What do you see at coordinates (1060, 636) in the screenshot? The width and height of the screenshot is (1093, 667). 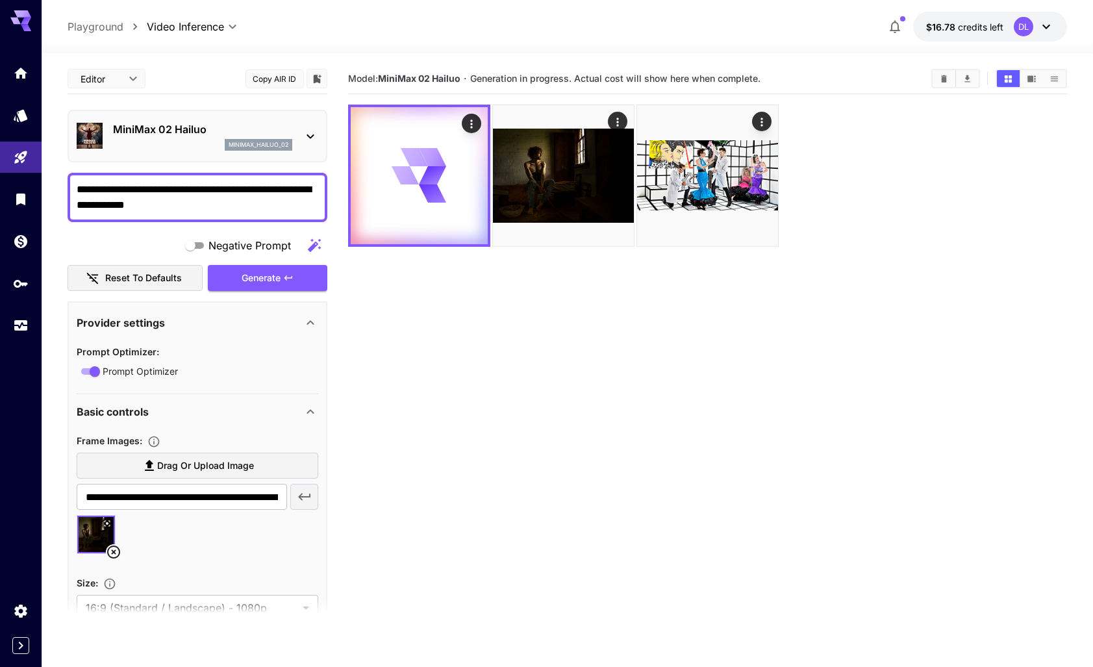 I see `div: Chat Widget` at bounding box center [1060, 636].